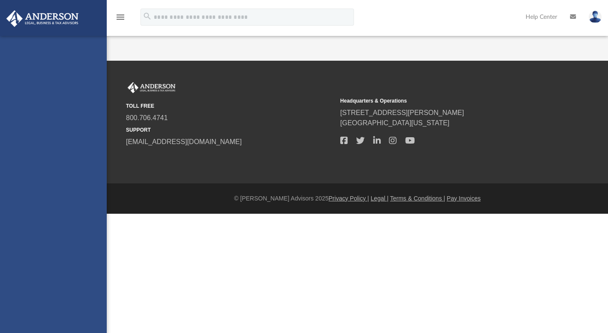 Image resolution: width=608 pixels, height=333 pixels. What do you see at coordinates (230, 130) in the screenshot?
I see `small: SUPPORT` at bounding box center [230, 130].